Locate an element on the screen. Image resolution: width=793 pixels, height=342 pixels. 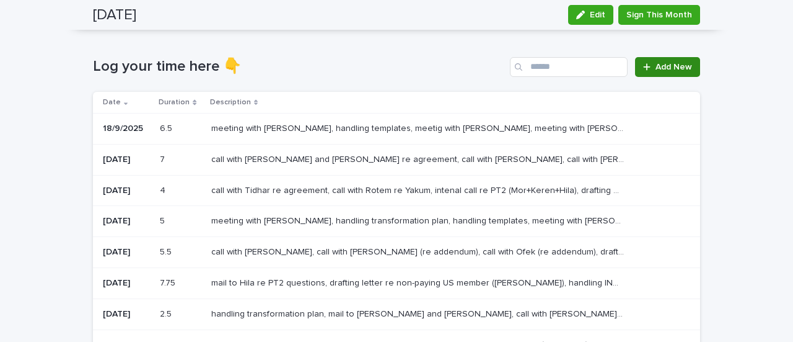
p: 5.5 is located at coordinates (167, 250).